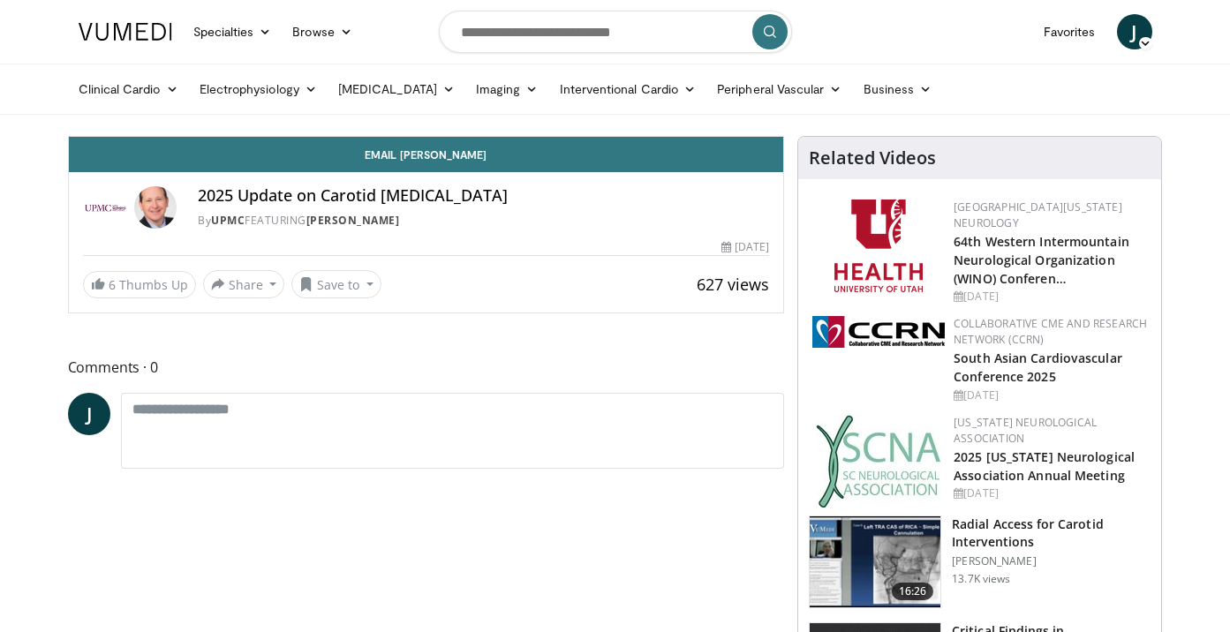 Image resolution: width=1230 pixels, height=632 pixels. I want to click on button: Save to, so click(336, 284).